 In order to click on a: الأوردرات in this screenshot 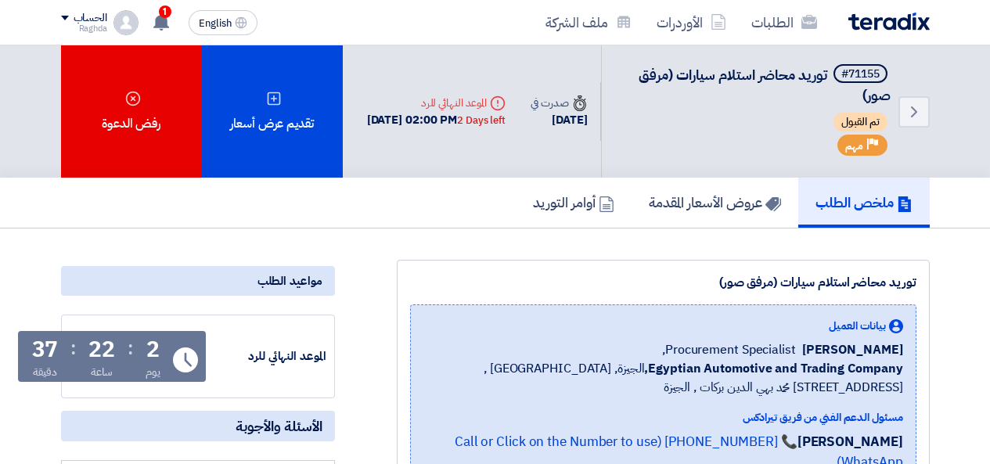, I will do `click(691, 22)`.